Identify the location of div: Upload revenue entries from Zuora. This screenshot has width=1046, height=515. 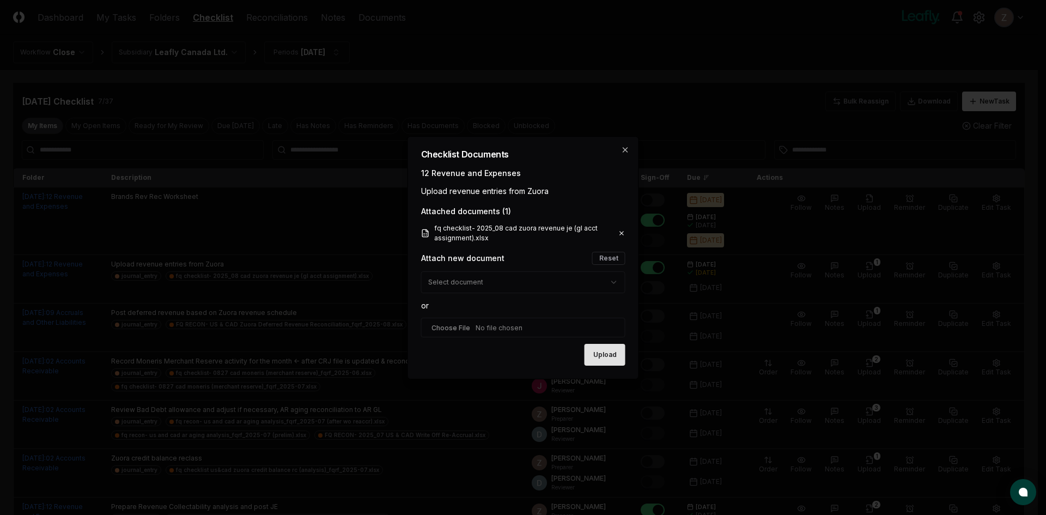
(523, 191).